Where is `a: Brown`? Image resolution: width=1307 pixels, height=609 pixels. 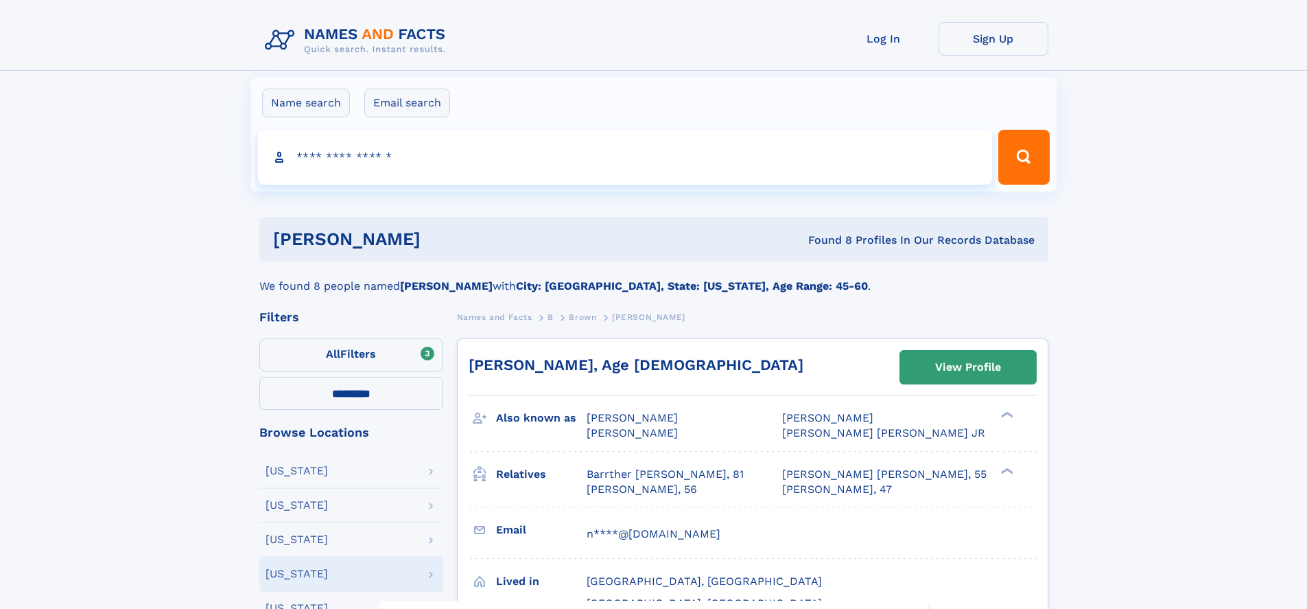 a: Brown is located at coordinates (583, 316).